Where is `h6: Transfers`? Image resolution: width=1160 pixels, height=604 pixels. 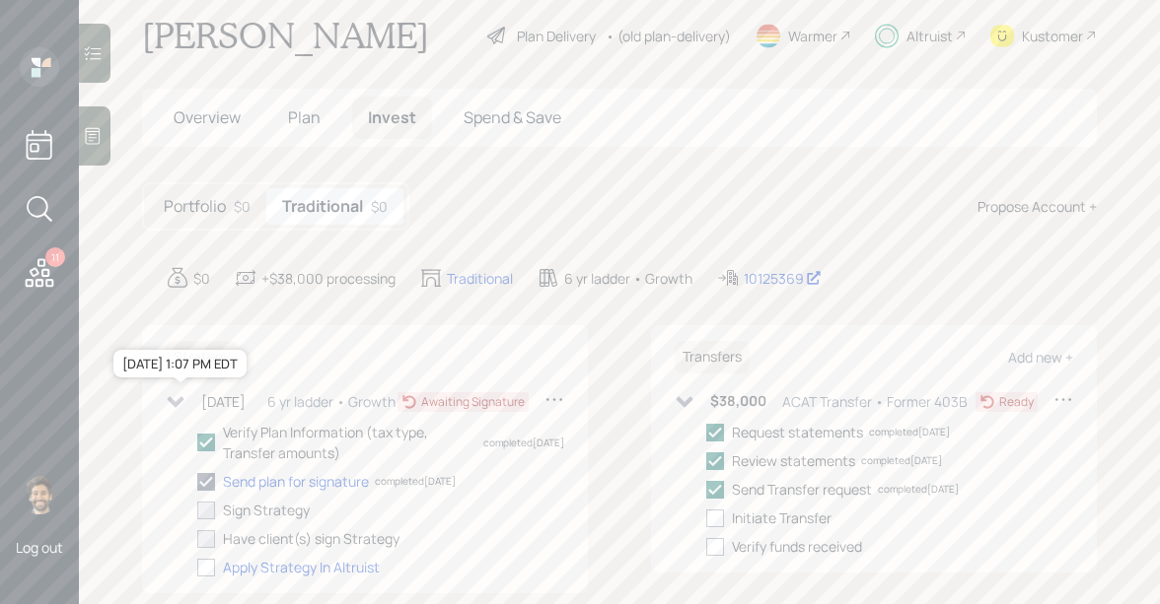 h6: Transfers is located at coordinates (712, 357).